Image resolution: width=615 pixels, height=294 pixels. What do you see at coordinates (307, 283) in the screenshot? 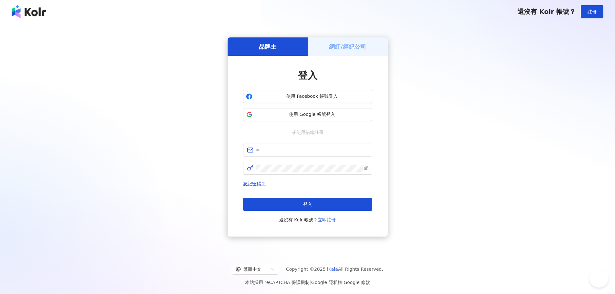
I see `span: 本站採用 reCAPTCHA 保護機制` at bounding box center [307, 283].